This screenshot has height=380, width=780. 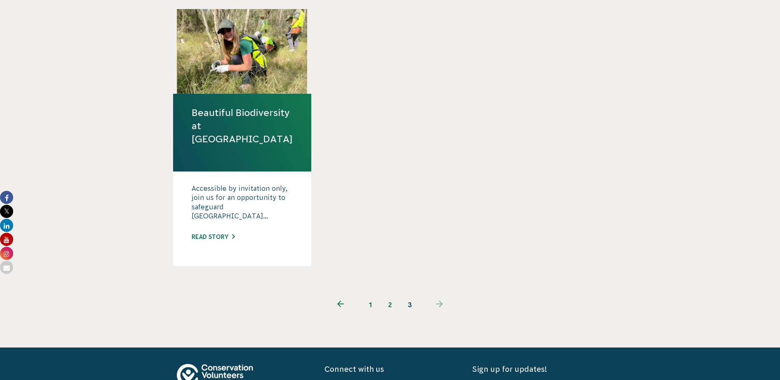 I want to click on a: 1, so click(x=370, y=305).